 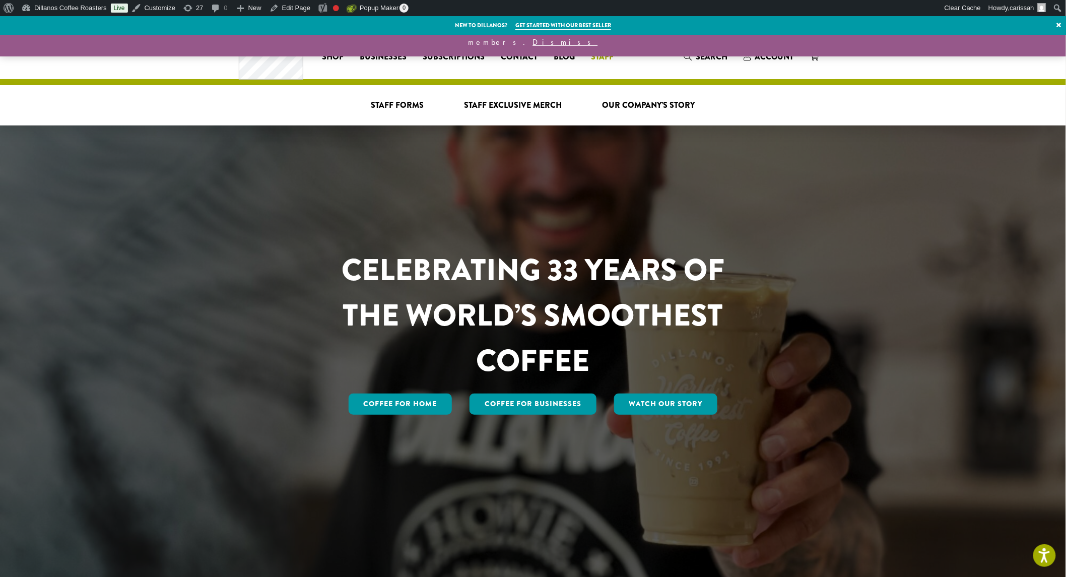 What do you see at coordinates (336, 8) in the screenshot?
I see `div: Focus keyphrase not set` at bounding box center [336, 8].